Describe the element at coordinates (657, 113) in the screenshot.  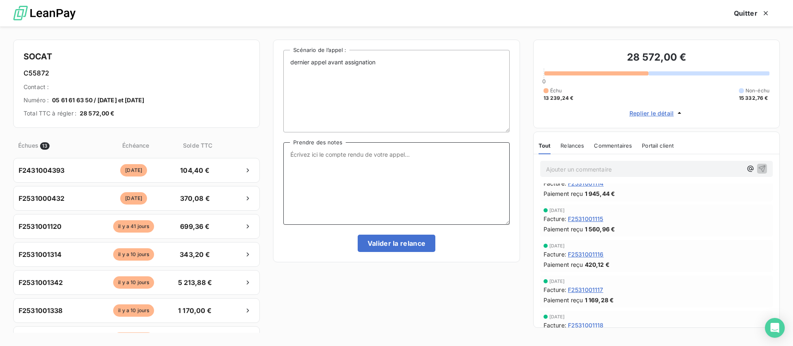
I see `button: Replier le détail` at that location.